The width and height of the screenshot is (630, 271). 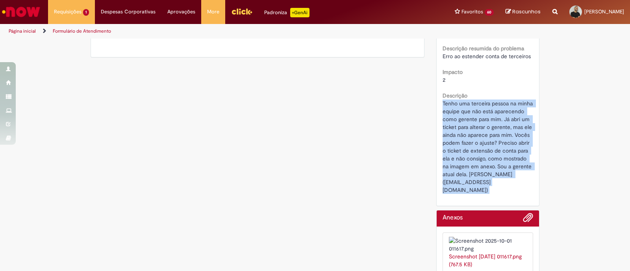 I want to click on button: Adicionar anexos, so click(x=528, y=220).